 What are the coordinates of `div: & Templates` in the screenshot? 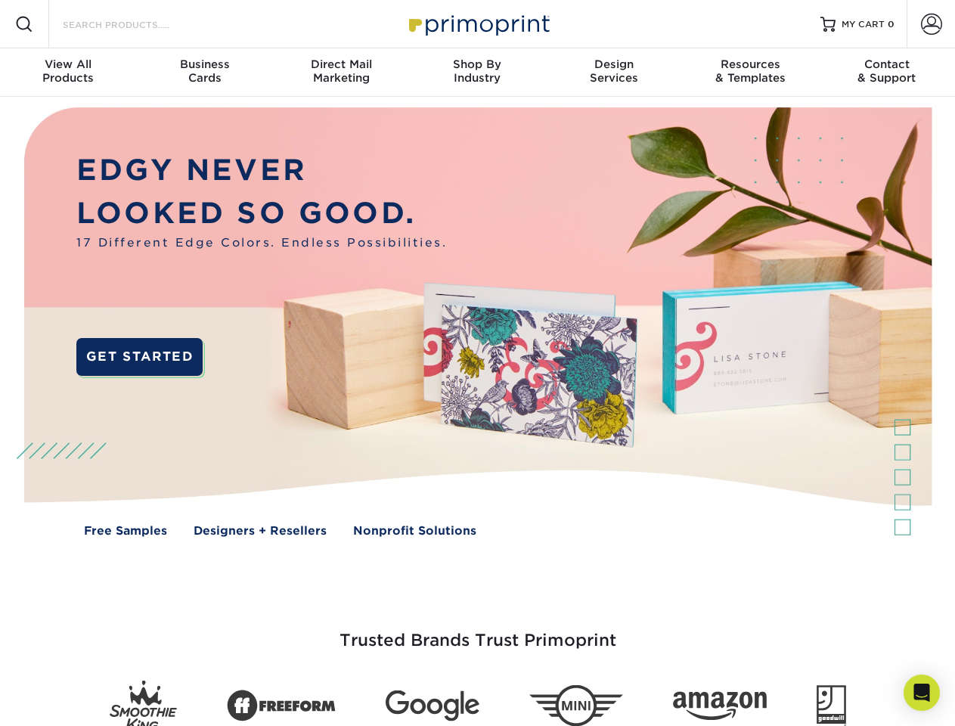 It's located at (750, 71).